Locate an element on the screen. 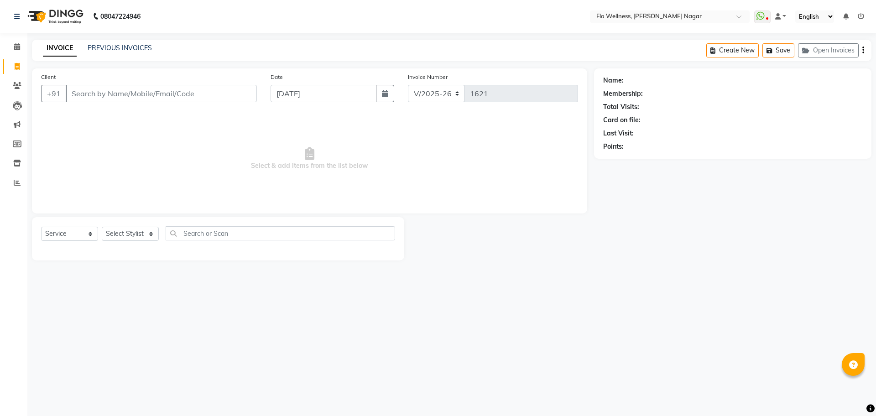 This screenshot has height=416, width=876. input: Search by Name/Mobile/Email/Code is located at coordinates (161, 93).